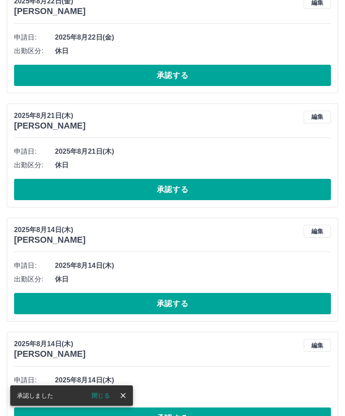  I want to click on button: close, so click(123, 396).